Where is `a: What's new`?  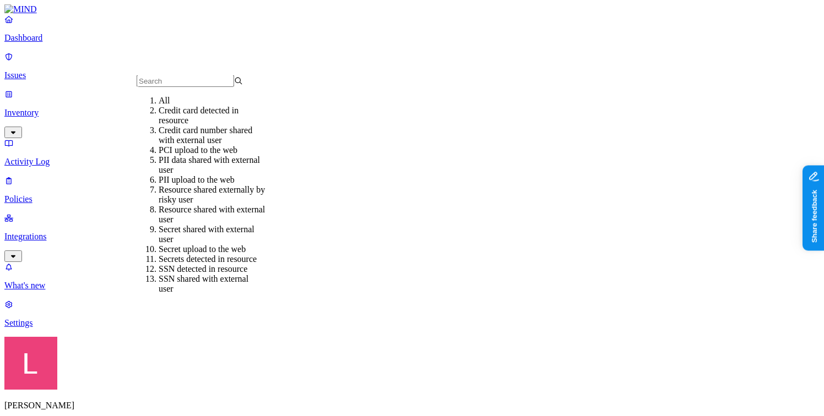 a: What's new is located at coordinates (412, 276).